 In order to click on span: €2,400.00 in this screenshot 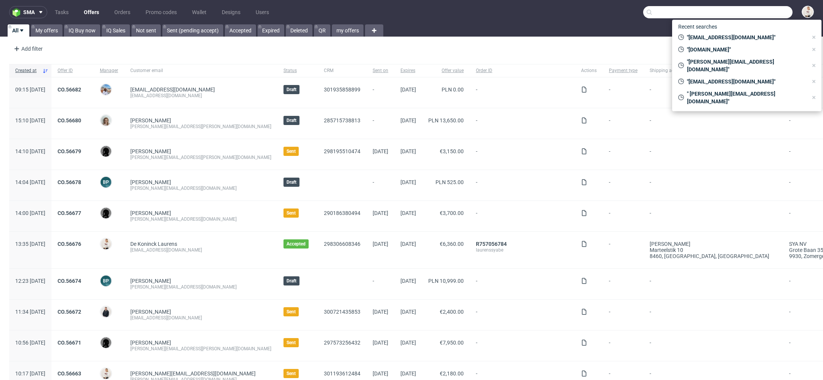, I will do `click(452, 312)`.